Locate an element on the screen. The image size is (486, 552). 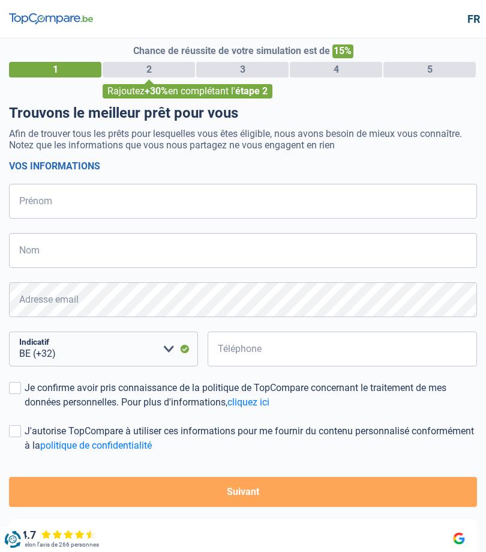
div: 1 is located at coordinates (55, 70).